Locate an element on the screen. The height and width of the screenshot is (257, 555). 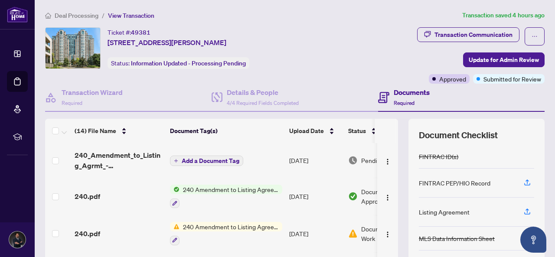
span: Document Approved is located at coordinates (388, 196).